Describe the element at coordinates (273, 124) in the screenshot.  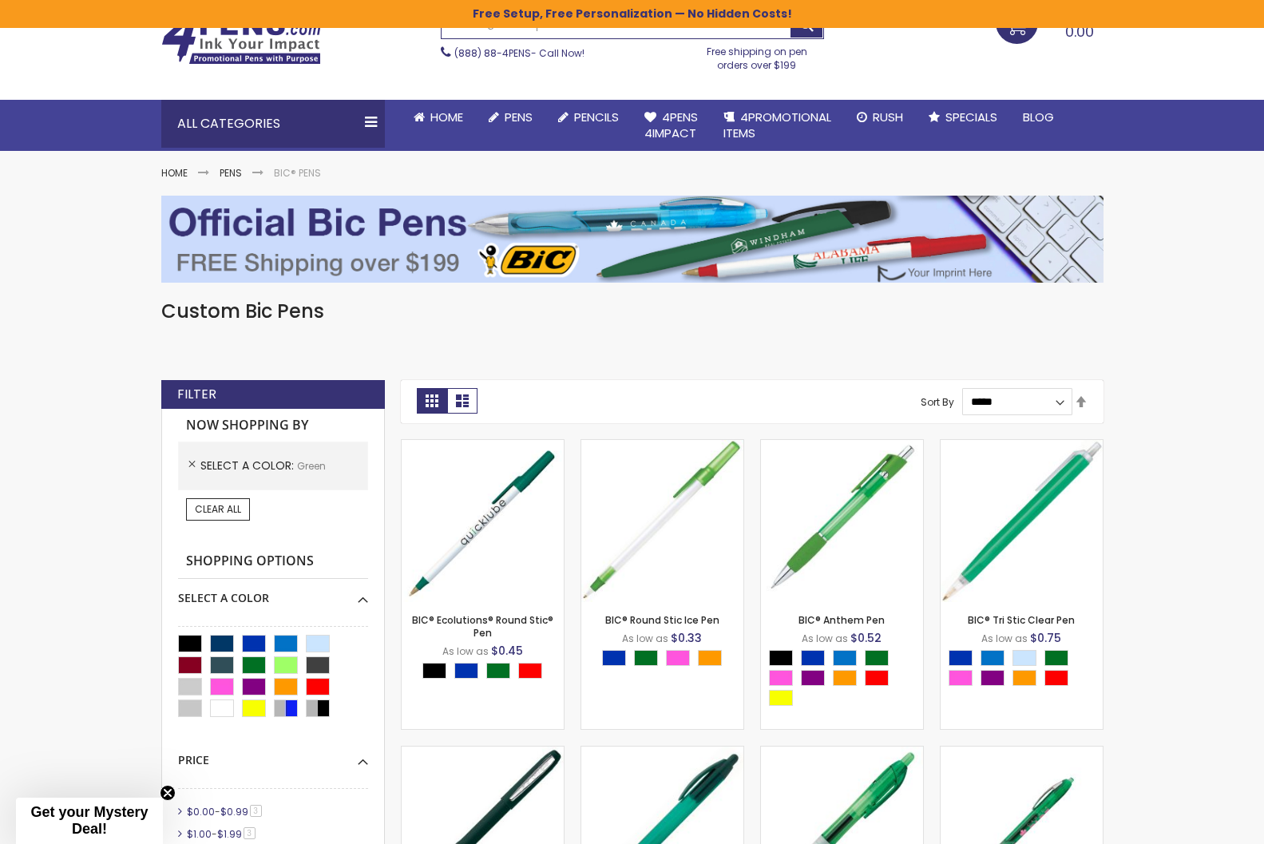
I see `div: All Categories` at that location.